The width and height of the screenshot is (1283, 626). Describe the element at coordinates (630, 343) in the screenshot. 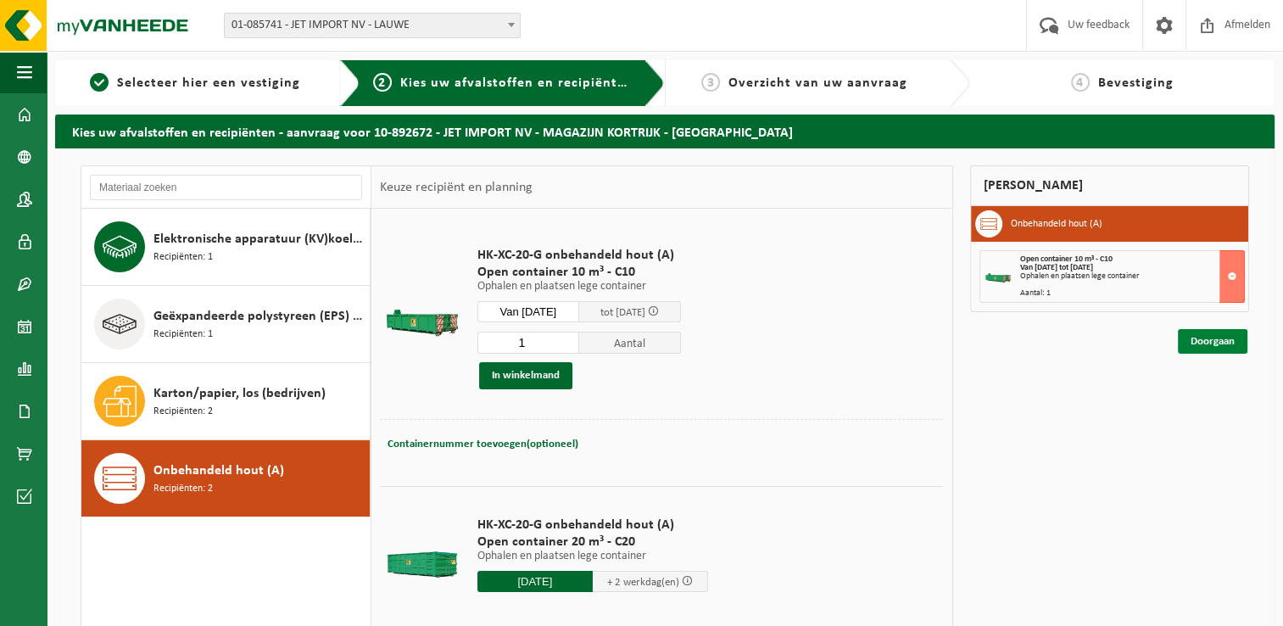

I see `span: Aantal` at that location.